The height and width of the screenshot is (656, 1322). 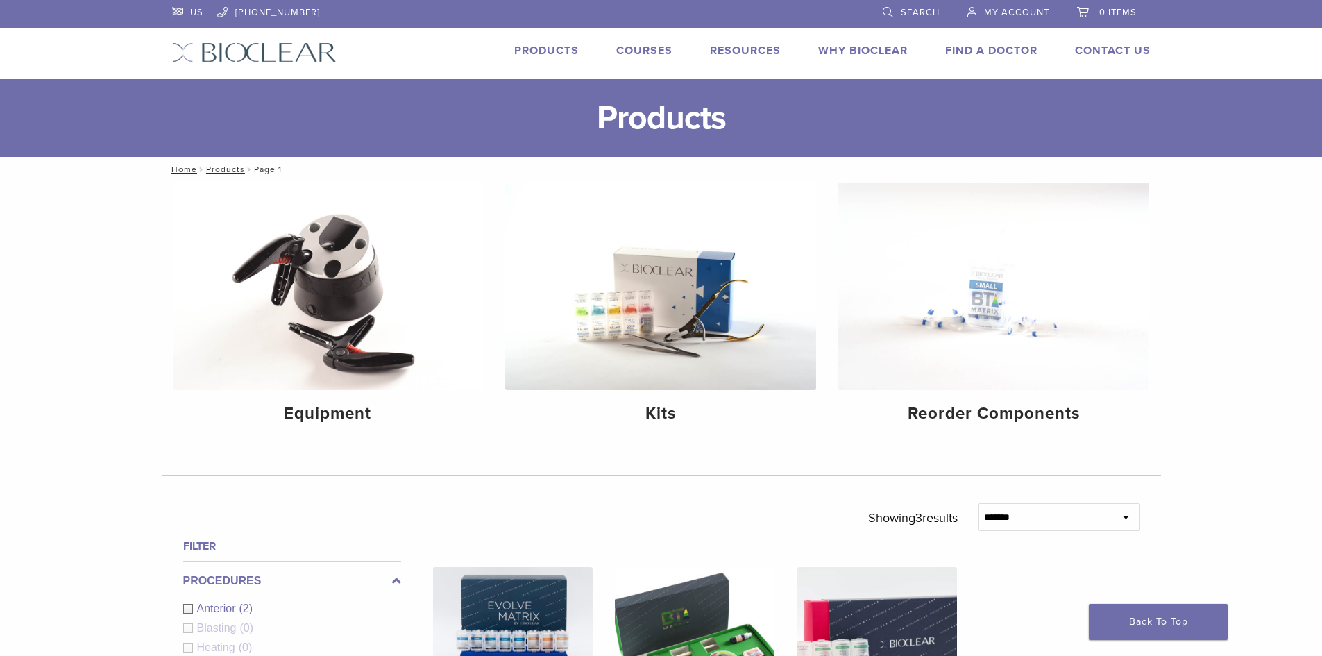 I want to click on span: Search, so click(x=920, y=12).